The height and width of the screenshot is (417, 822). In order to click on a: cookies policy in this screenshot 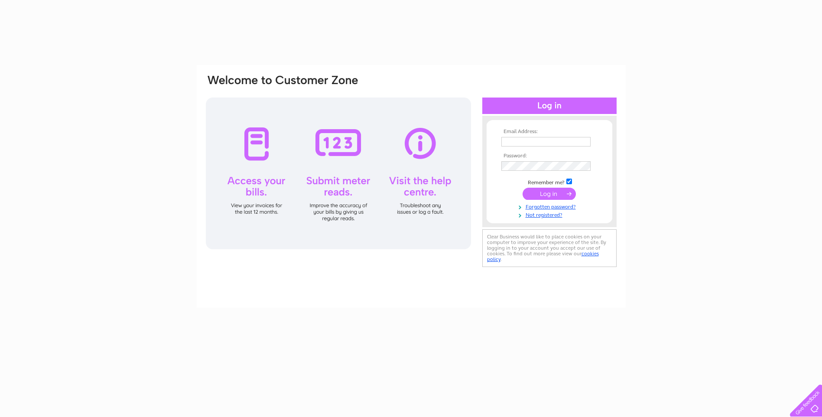, I will do `click(543, 256)`.